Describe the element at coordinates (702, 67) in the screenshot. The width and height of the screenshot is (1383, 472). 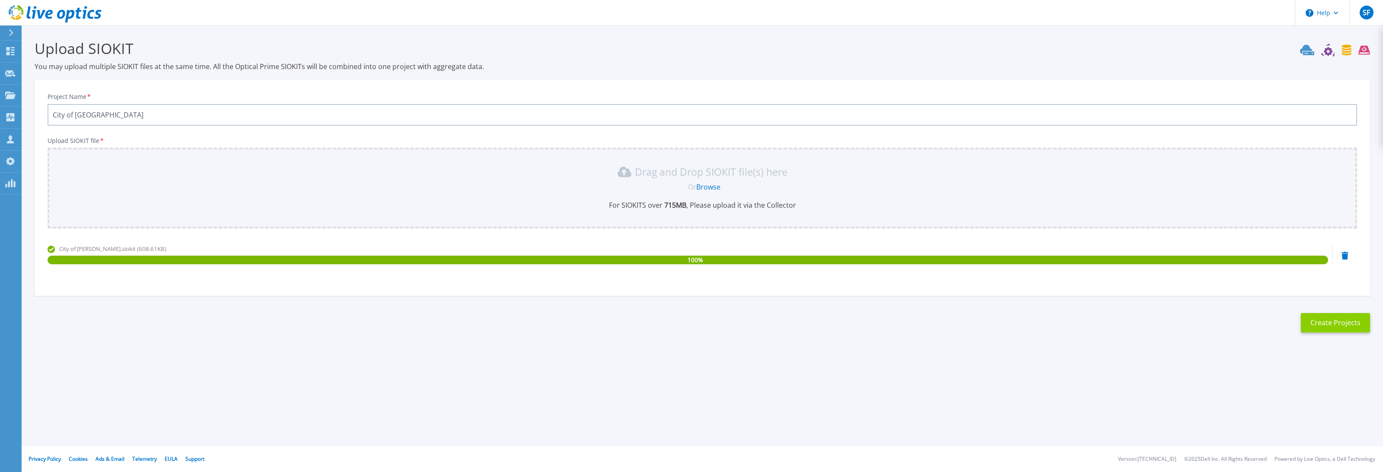
I see `p: You may upload multiple SIOKIT files at the same time. All the Optical Prime SIOKITs will be comb...` at that location.